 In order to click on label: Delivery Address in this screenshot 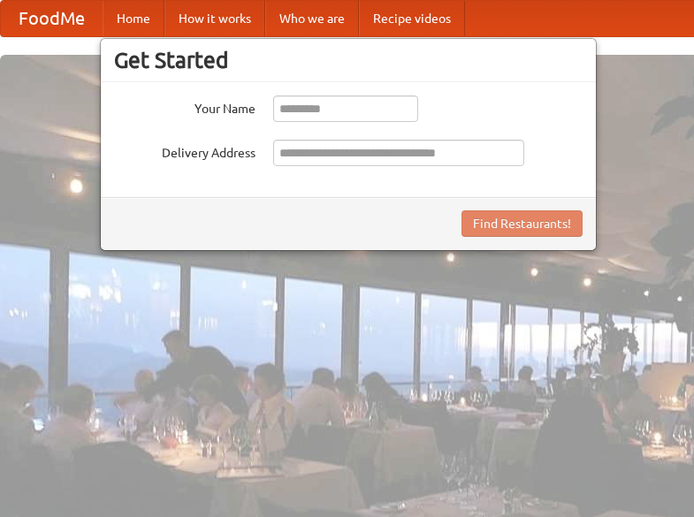, I will do `click(185, 150)`.